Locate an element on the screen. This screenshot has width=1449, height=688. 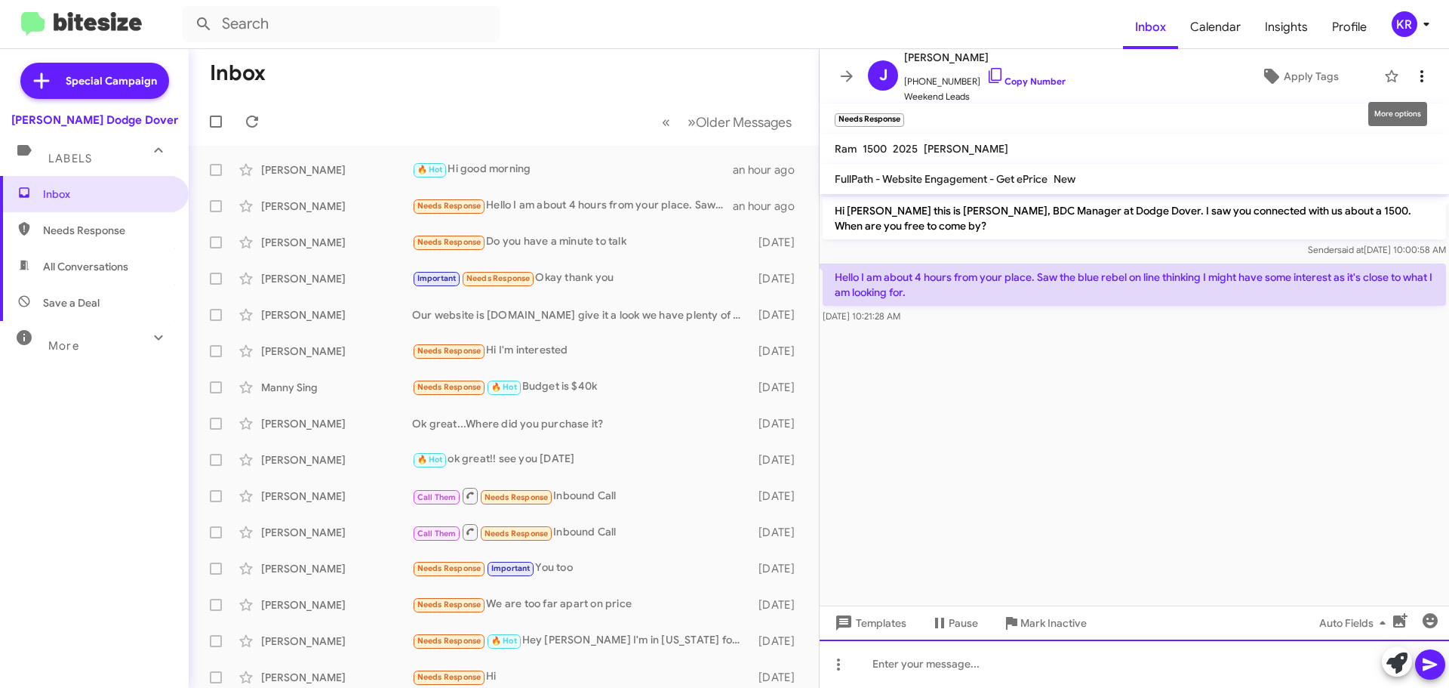
span: All Conversations is located at coordinates (85, 266).